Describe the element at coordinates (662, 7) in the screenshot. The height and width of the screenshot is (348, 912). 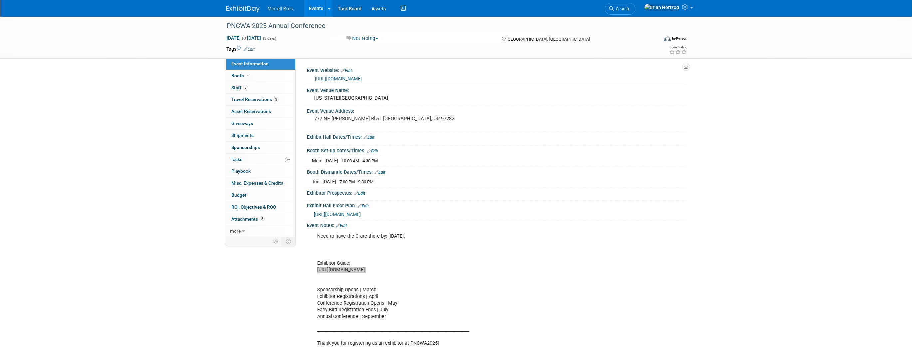
I see `img: Brian Hertzog` at that location.